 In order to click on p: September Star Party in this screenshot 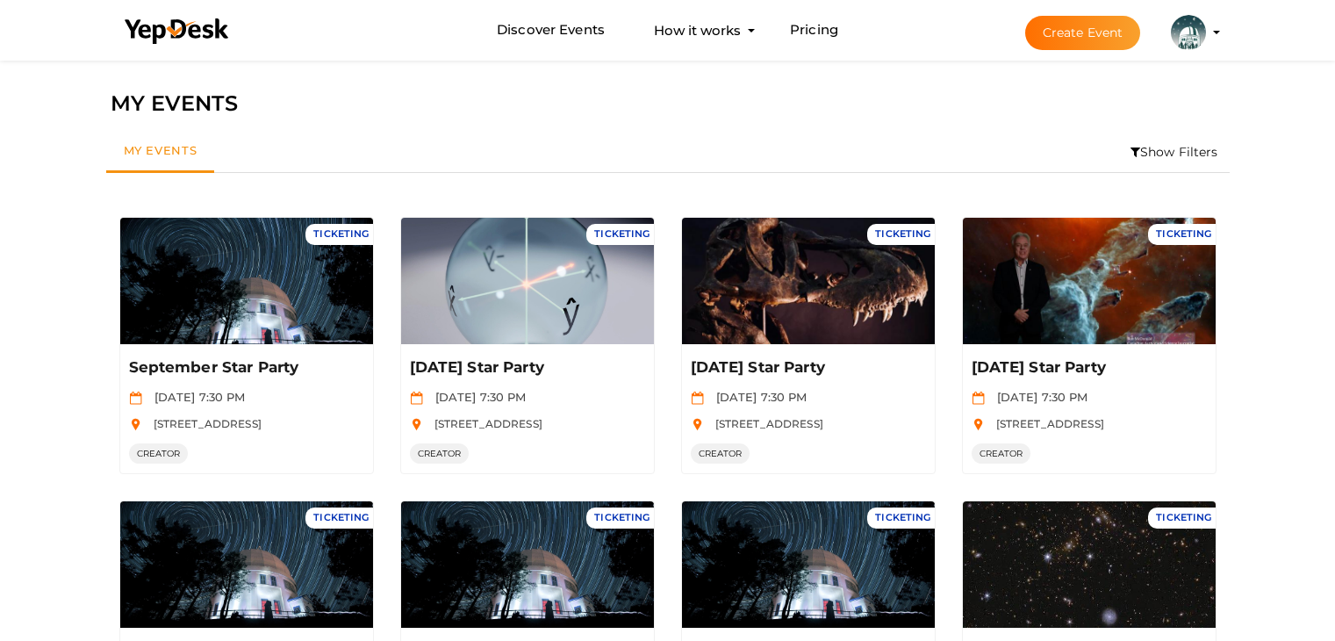, I will do `click(244, 368)`.